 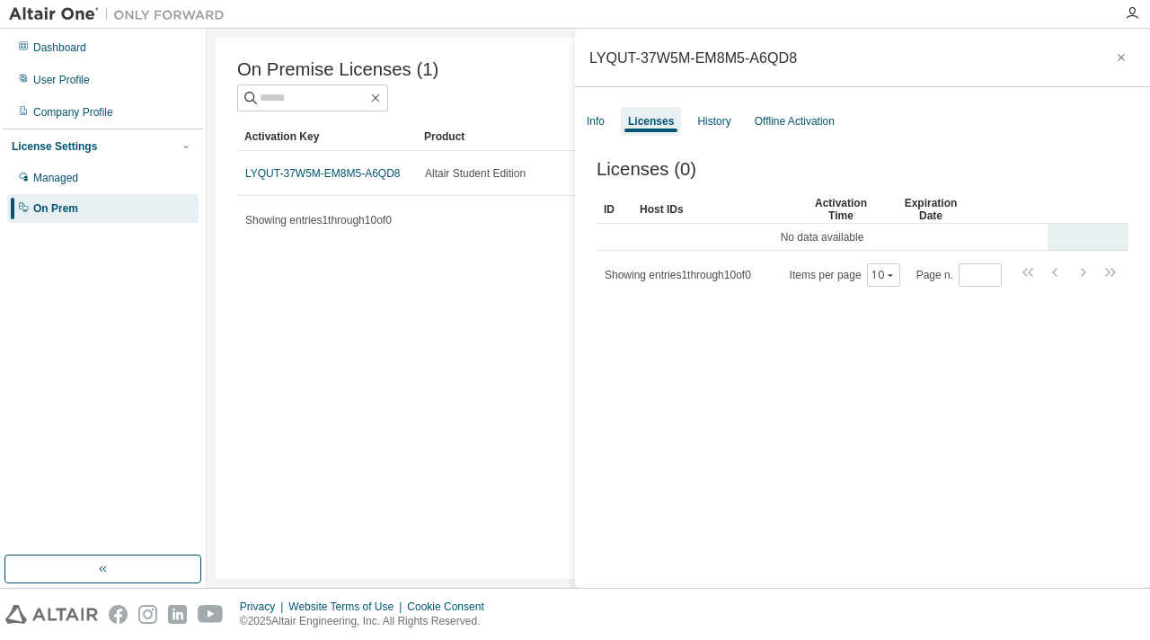 What do you see at coordinates (327, 137) in the screenshot?
I see `div: Activation Key` at bounding box center [327, 137].